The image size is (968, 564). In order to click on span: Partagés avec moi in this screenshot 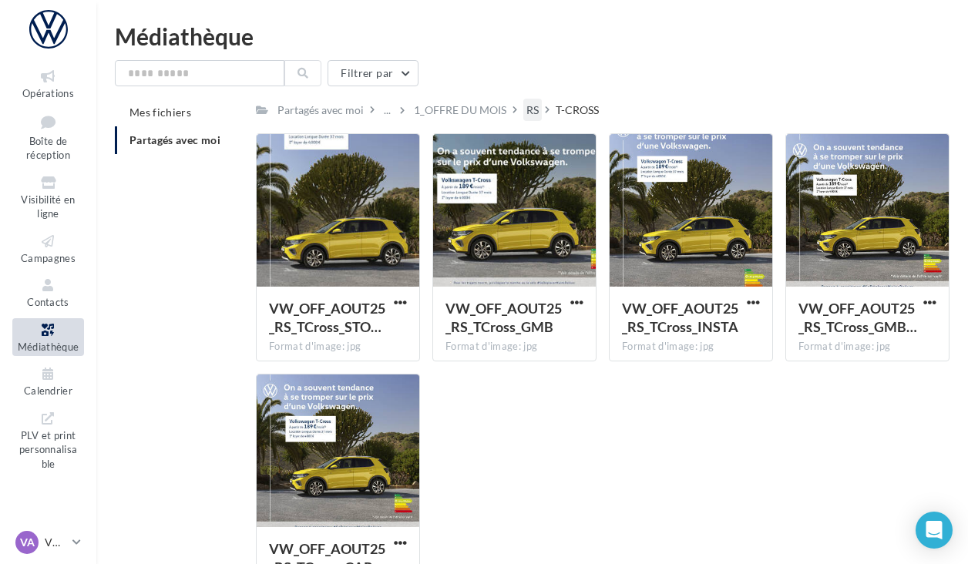, I will do `click(175, 139)`.